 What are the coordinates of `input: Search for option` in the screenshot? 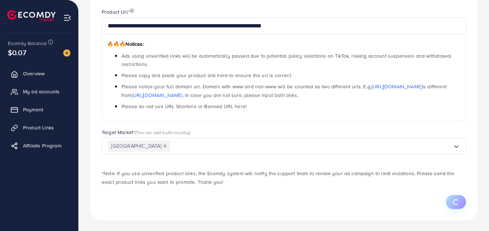 It's located at (311, 146).